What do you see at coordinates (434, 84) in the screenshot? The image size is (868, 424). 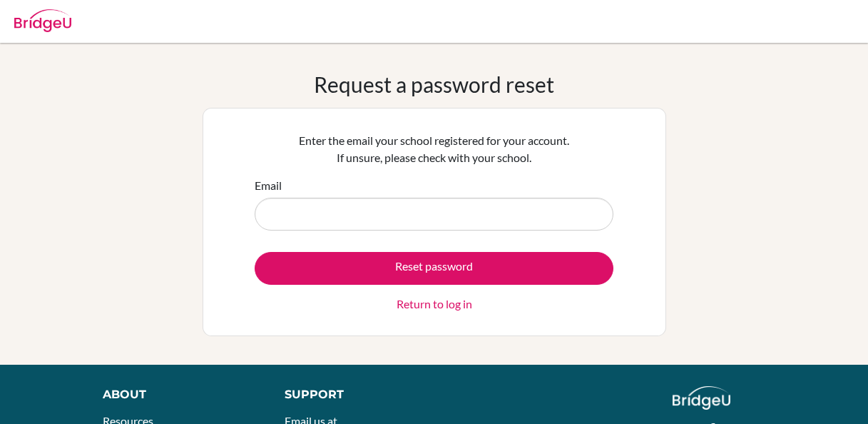 I see `h1: Request a password reset` at bounding box center [434, 84].